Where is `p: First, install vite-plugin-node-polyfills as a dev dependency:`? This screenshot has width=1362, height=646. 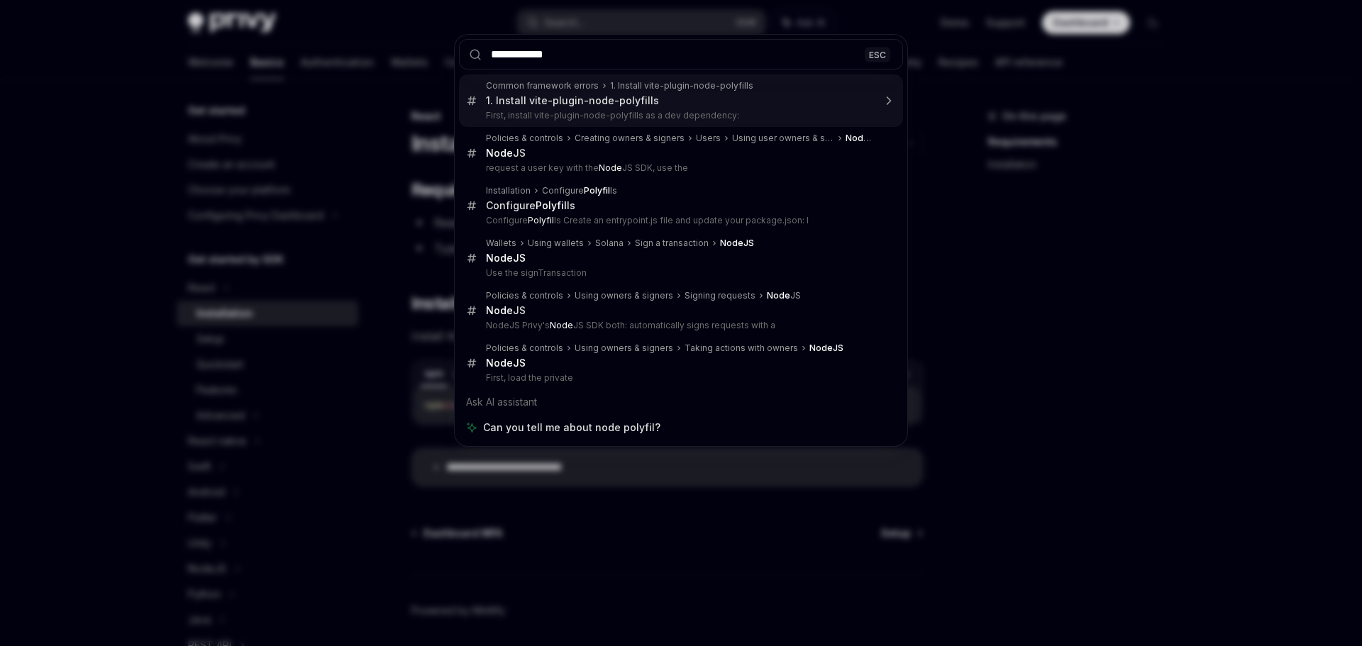
p: First, install vite-plugin-node-polyfills as a dev dependency: is located at coordinates (679, 116).